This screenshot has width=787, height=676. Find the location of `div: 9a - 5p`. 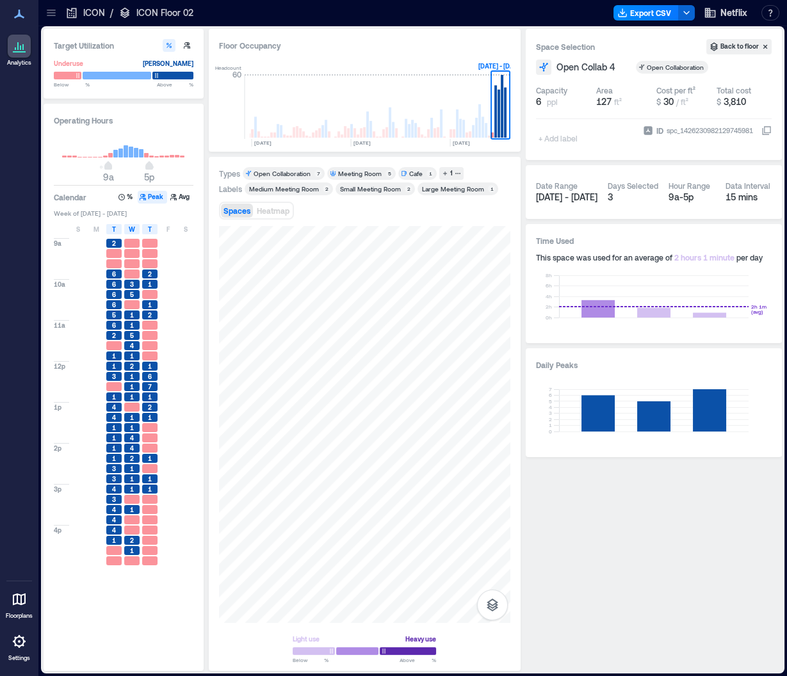

div: 9a - 5p is located at coordinates (692, 197).